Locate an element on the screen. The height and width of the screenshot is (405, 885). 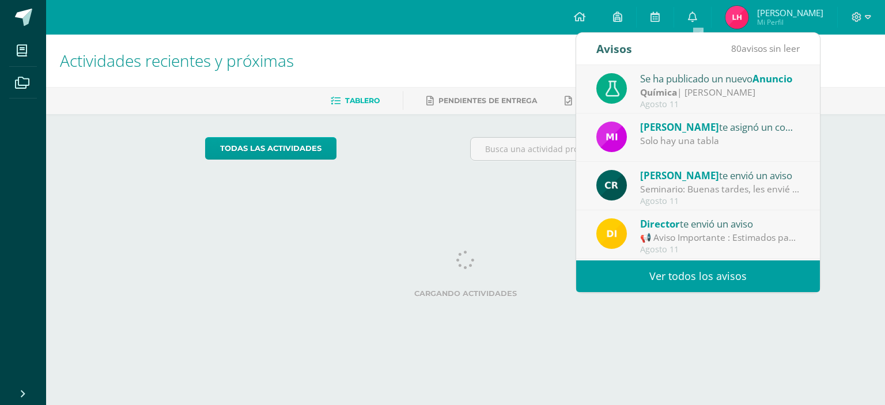
span: Mi Perfil is located at coordinates (790, 22).